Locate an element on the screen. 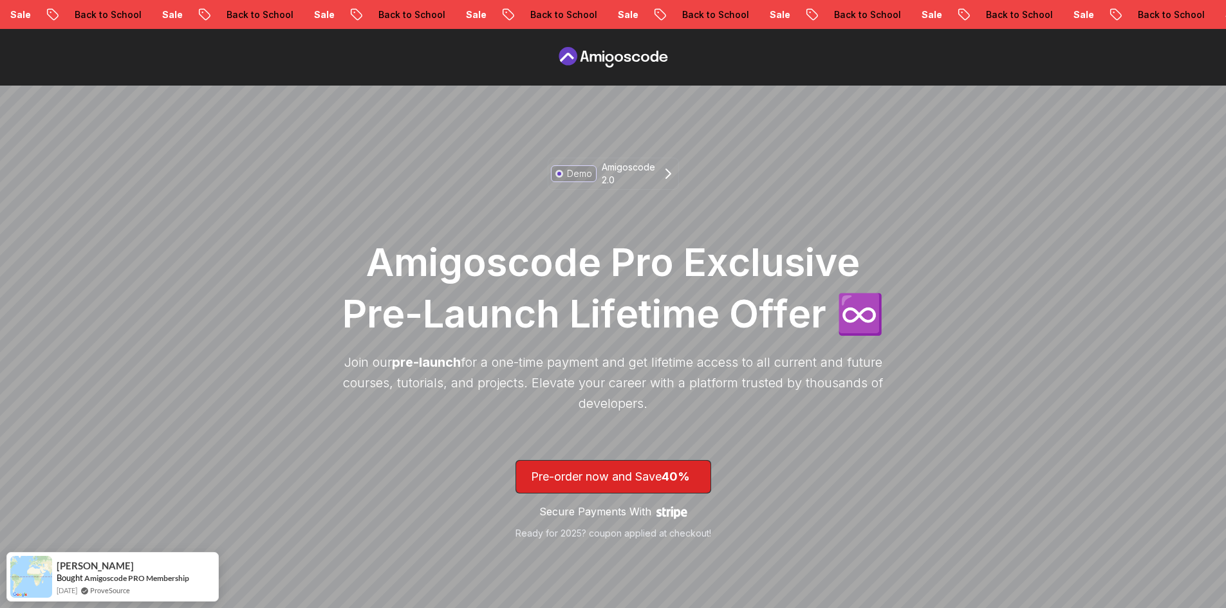 This screenshot has height=608, width=1226. a: Amigoscode PRO Membership is located at coordinates (136, 578).